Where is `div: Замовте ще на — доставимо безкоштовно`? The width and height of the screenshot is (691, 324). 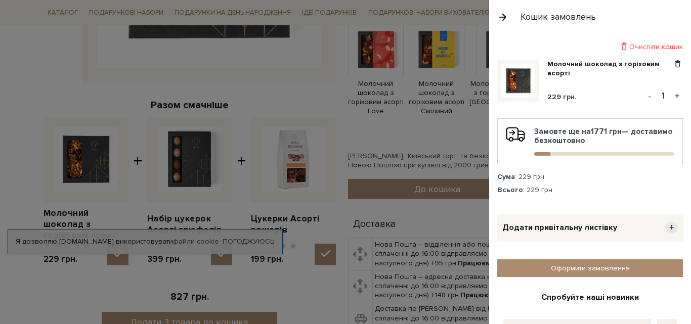 div: Замовте ще на — доставимо безкоштовно is located at coordinates (590, 141).